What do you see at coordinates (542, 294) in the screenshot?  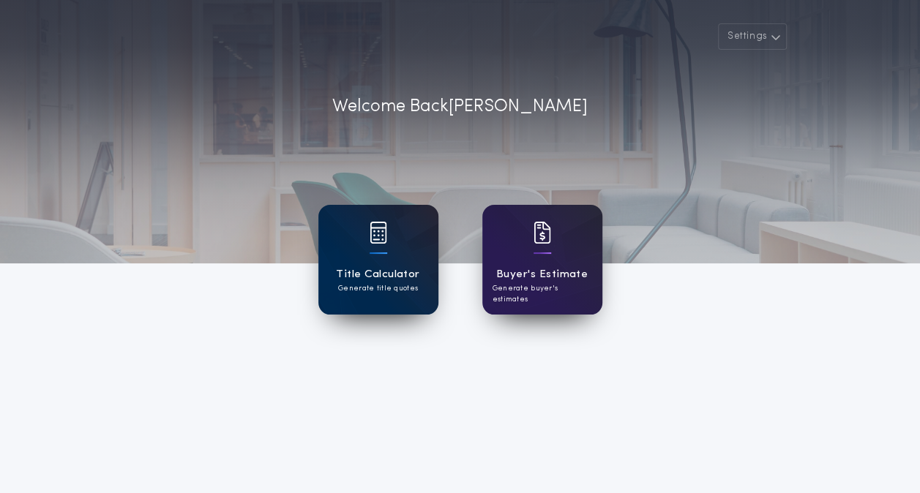 I see `p: Generate buyer's estimates` at bounding box center [542, 294].